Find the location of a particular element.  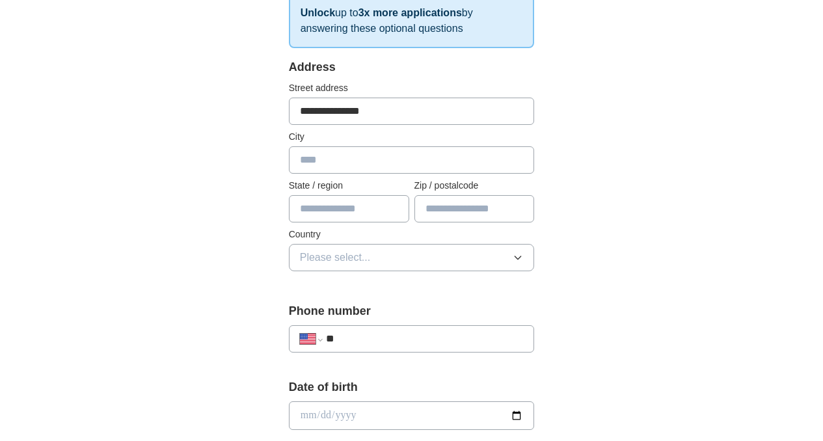

label: Country is located at coordinates (412, 234).